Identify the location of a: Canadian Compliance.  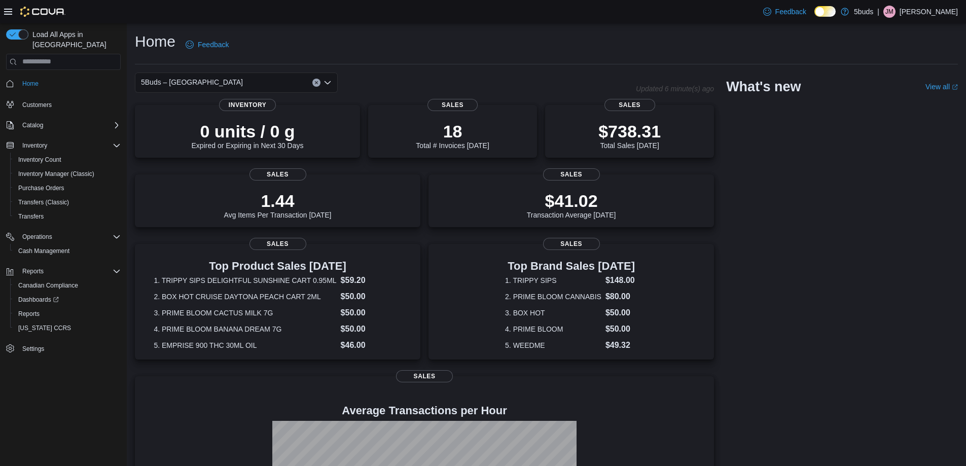
(48, 285).